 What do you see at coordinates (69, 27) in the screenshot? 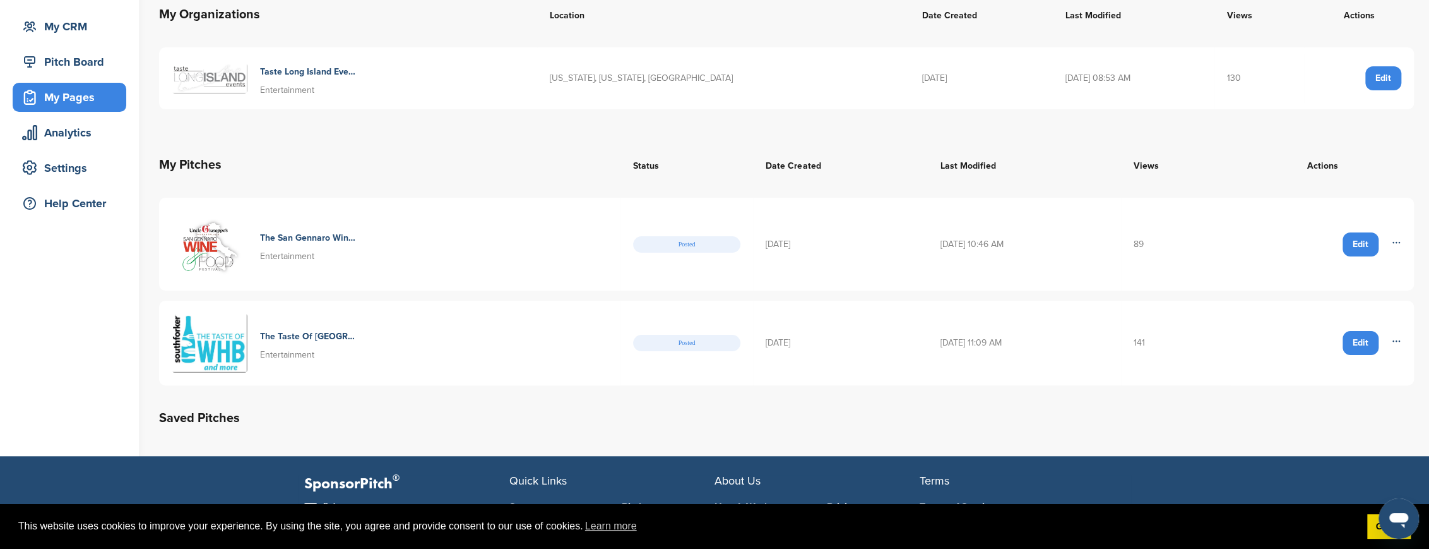
I see `a: My CRM` at bounding box center [69, 27].